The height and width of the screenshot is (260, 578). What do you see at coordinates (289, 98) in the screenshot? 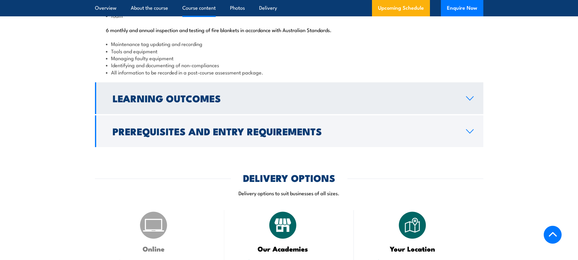
I see `a: Learning Outcomes` at bounding box center [289, 98].